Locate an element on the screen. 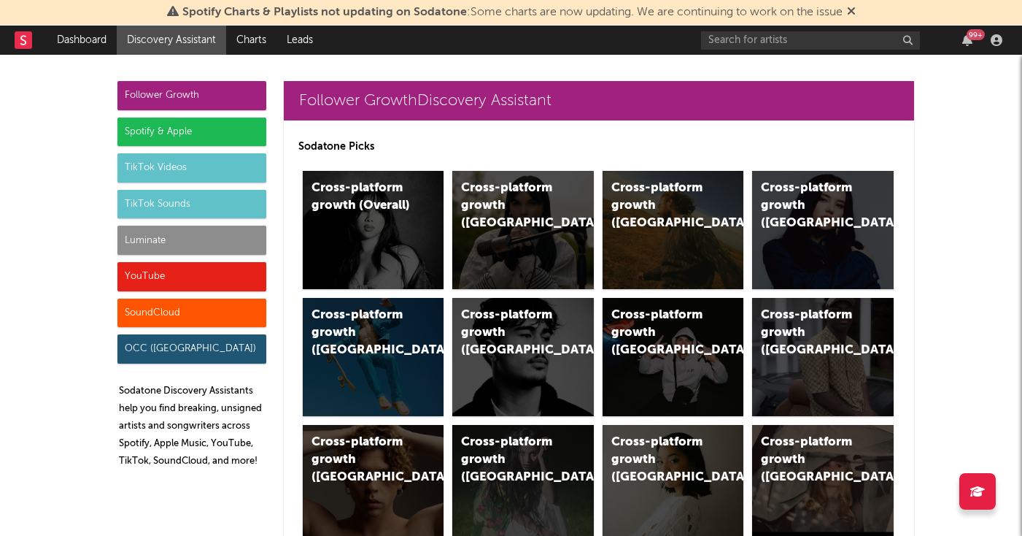 The height and width of the screenshot is (536, 1022). p: Sodatone Picks is located at coordinates (599, 147).